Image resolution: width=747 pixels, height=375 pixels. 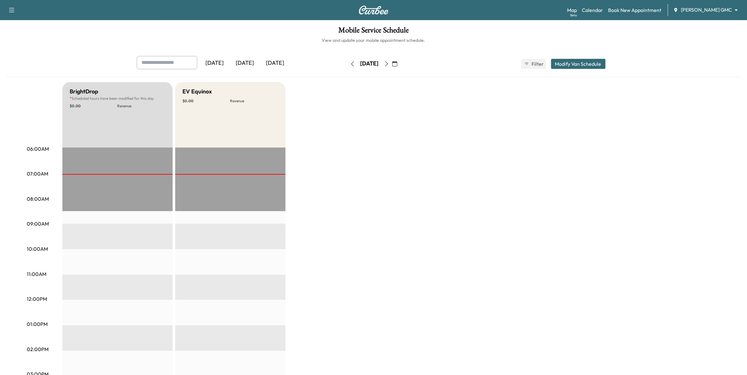 I want to click on p: 12:00PM, so click(x=37, y=299).